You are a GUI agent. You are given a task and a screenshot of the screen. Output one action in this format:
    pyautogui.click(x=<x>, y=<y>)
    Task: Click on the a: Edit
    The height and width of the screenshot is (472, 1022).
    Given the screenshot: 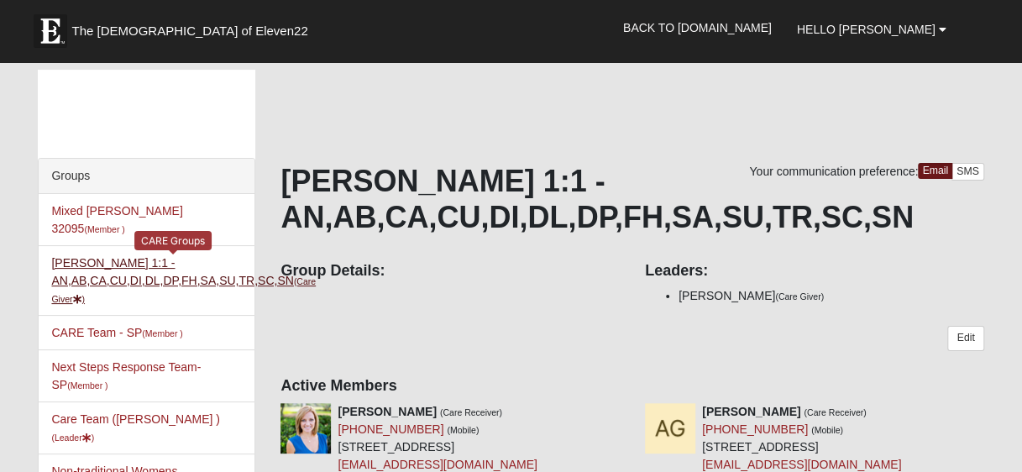 What is the action you would take?
    pyautogui.click(x=965, y=338)
    